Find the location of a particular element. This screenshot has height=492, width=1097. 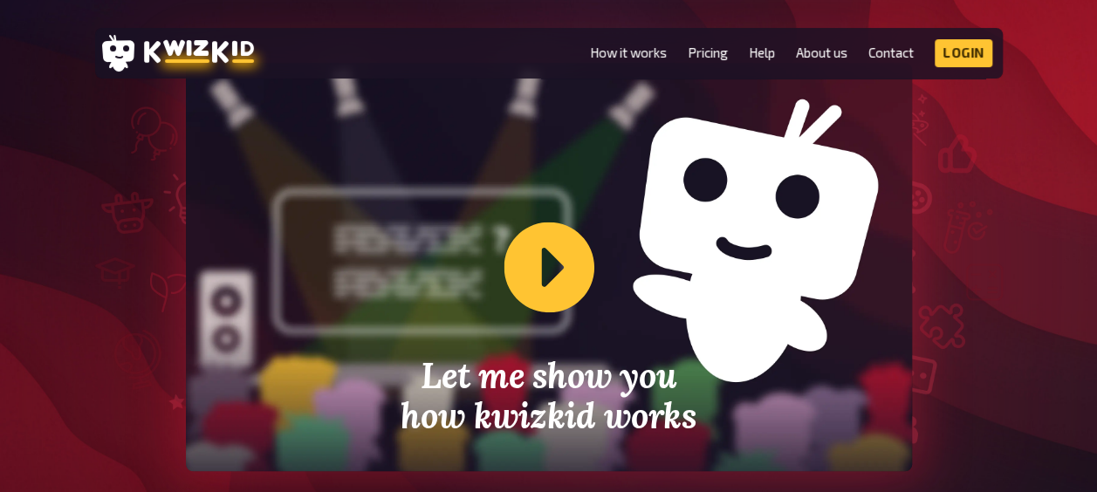

a: Login is located at coordinates (963, 53).